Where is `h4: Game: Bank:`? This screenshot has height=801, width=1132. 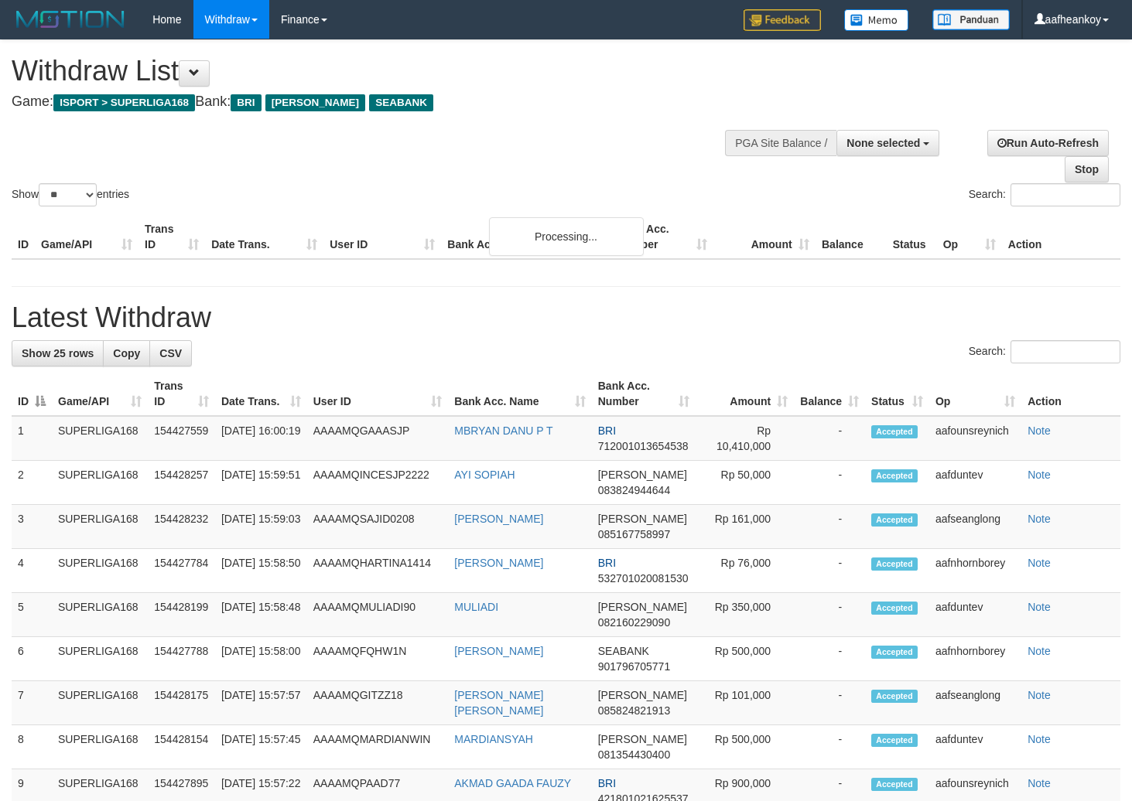
h4: Game: Bank: is located at coordinates (375, 102).